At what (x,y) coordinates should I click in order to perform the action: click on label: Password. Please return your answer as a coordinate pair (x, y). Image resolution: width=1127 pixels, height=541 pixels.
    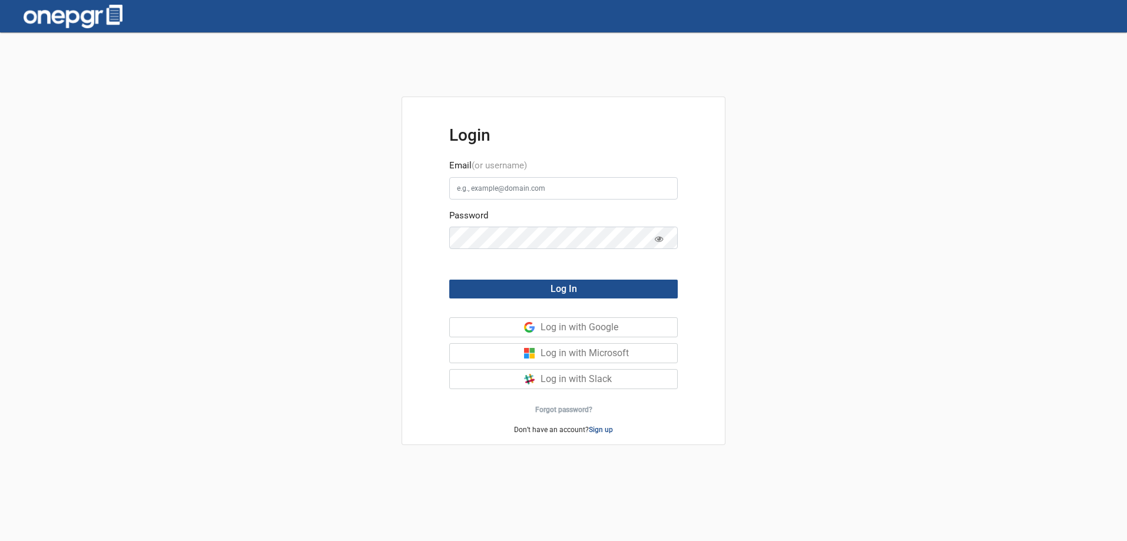
    Looking at the image, I should click on (469, 215).